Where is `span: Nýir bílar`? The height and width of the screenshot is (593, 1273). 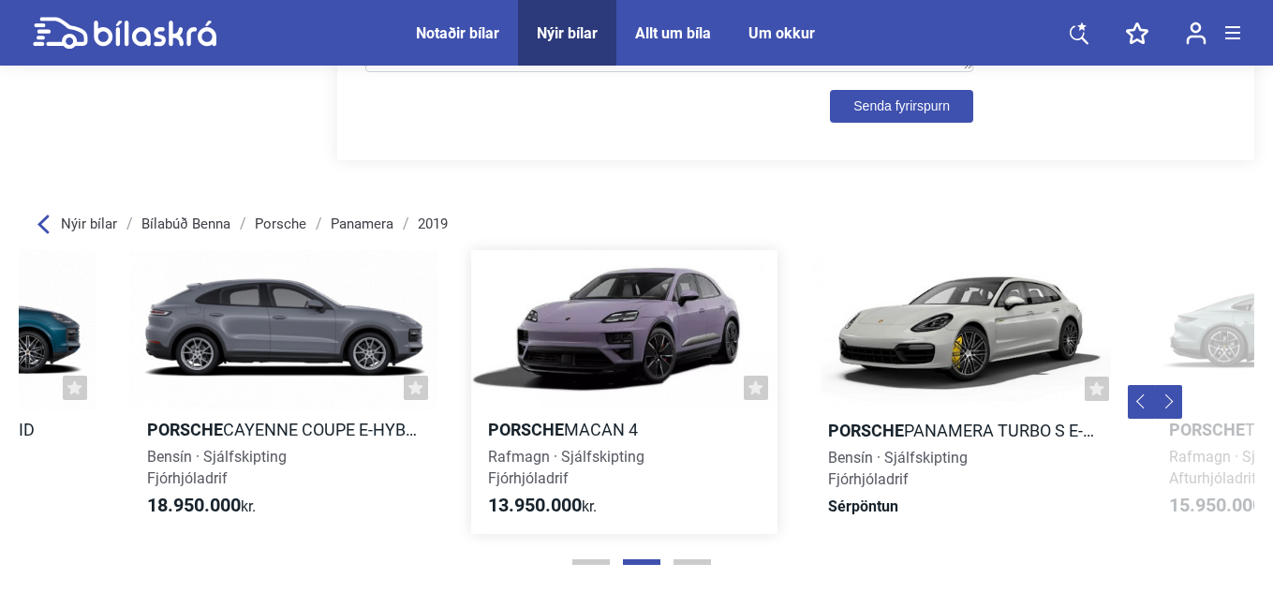
span: Nýir bílar is located at coordinates (89, 224).